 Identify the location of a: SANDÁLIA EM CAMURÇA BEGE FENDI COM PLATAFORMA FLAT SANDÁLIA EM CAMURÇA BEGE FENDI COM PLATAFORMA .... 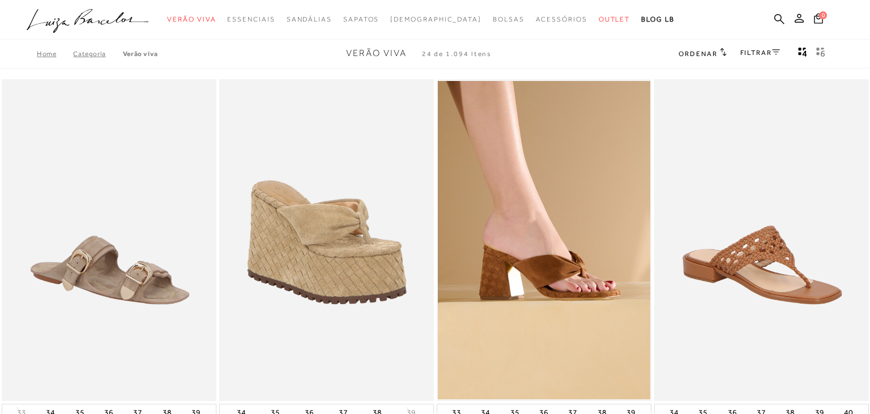
(326, 240).